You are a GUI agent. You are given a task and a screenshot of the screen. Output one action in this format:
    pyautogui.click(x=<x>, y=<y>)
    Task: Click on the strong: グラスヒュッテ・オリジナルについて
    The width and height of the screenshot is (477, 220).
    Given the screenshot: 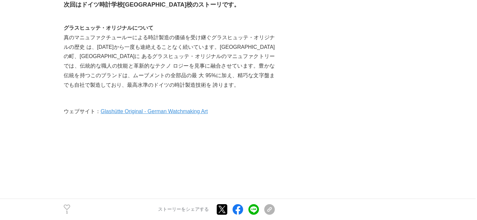 What is the action you would take?
    pyautogui.click(x=108, y=28)
    